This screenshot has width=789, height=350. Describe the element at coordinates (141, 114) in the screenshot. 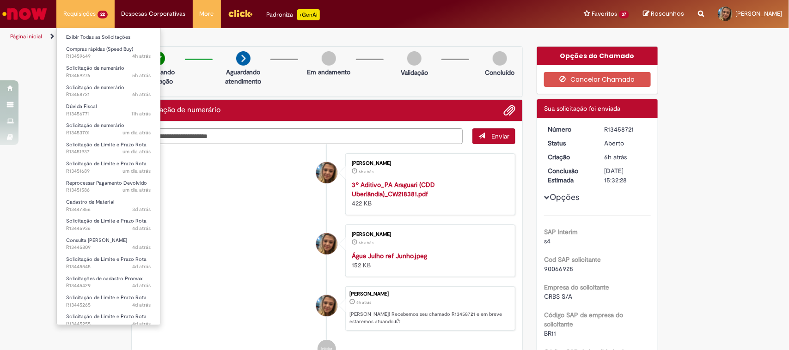

I see `time: 28/08/2025 10:41:45` at that location.